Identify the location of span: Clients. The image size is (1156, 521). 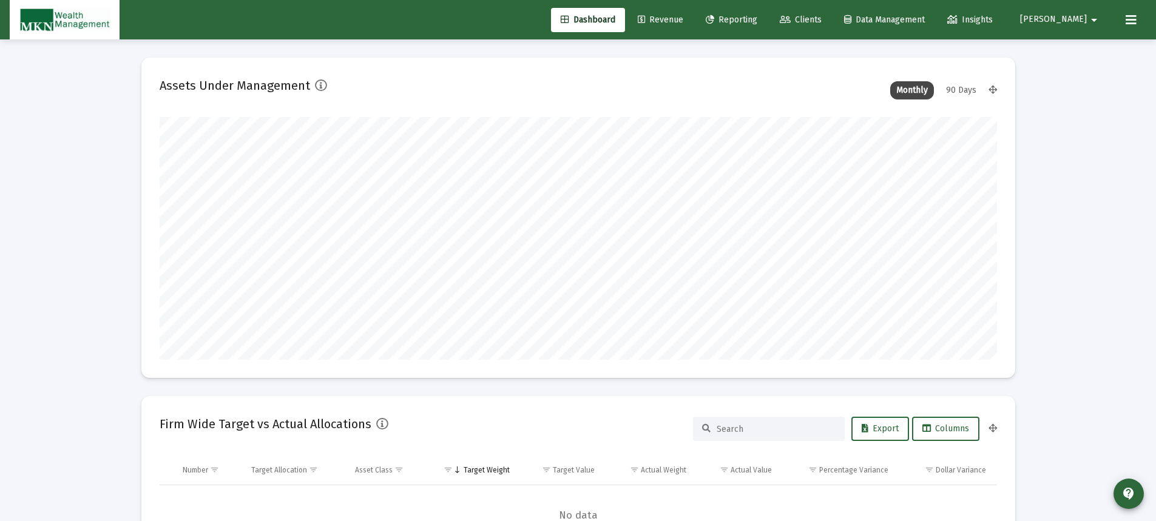
(801, 19).